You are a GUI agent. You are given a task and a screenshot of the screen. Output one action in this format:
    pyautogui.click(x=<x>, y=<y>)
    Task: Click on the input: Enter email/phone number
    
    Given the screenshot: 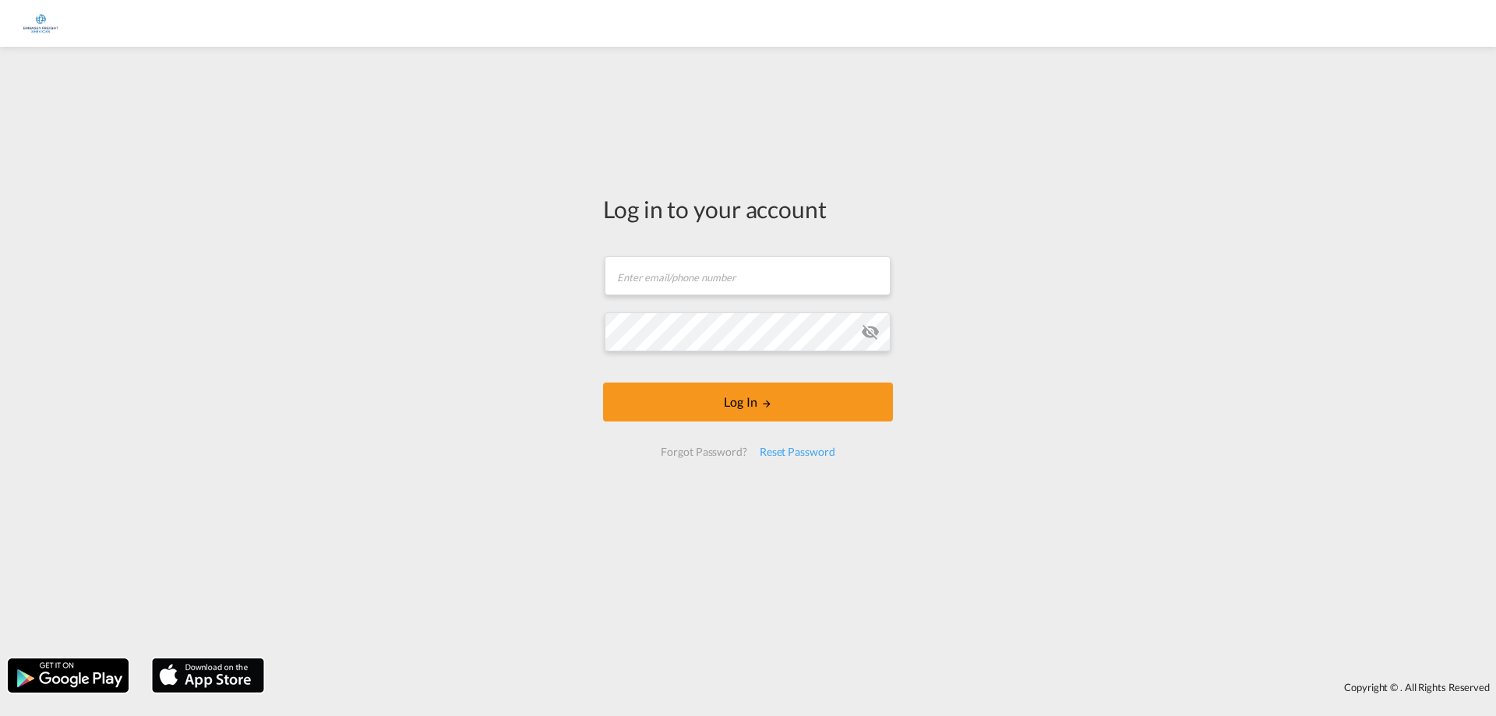 What is the action you would take?
    pyautogui.click(x=747, y=276)
    